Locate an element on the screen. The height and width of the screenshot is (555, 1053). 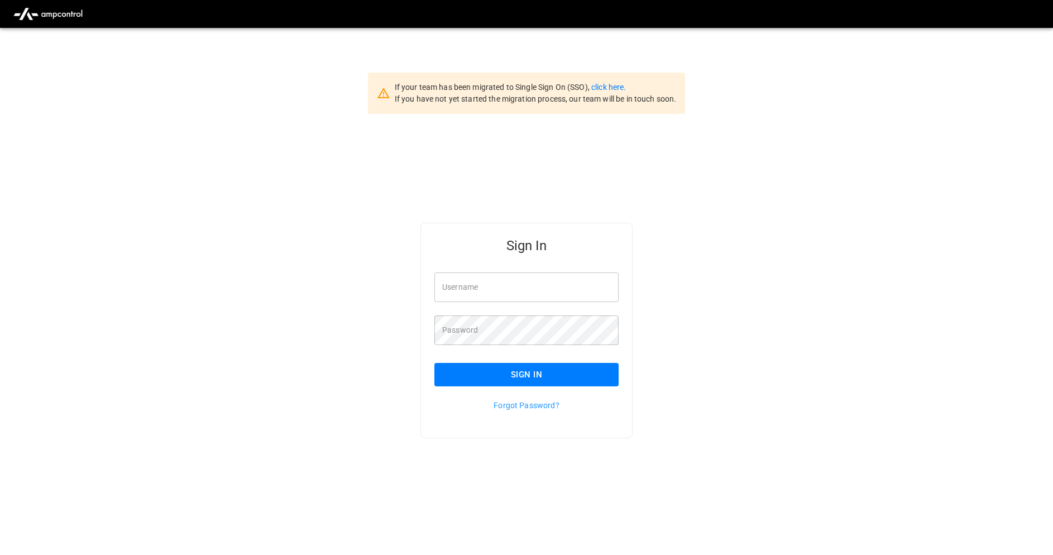
h5: Sign In is located at coordinates (527, 246).